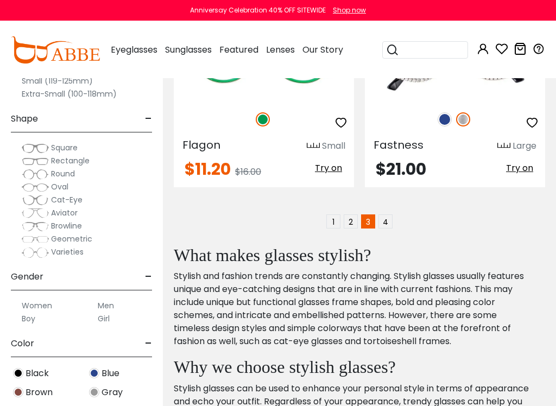  Describe the element at coordinates (63, 174) in the screenshot. I see `span: Round` at that location.